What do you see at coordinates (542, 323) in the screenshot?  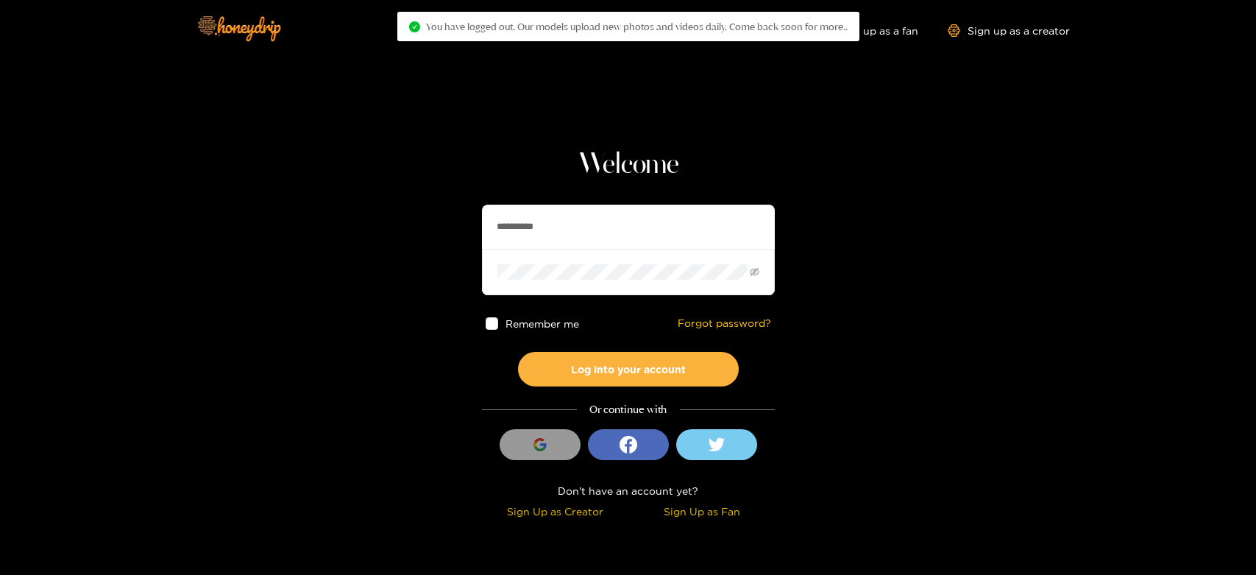 I see `span: Remember me` at bounding box center [542, 323].